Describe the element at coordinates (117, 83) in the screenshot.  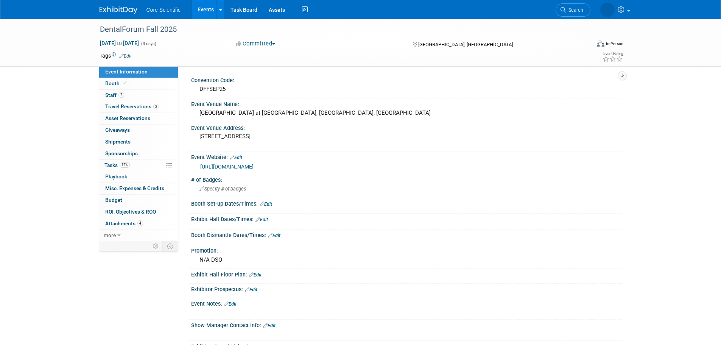
I see `span: Booth` at that location.